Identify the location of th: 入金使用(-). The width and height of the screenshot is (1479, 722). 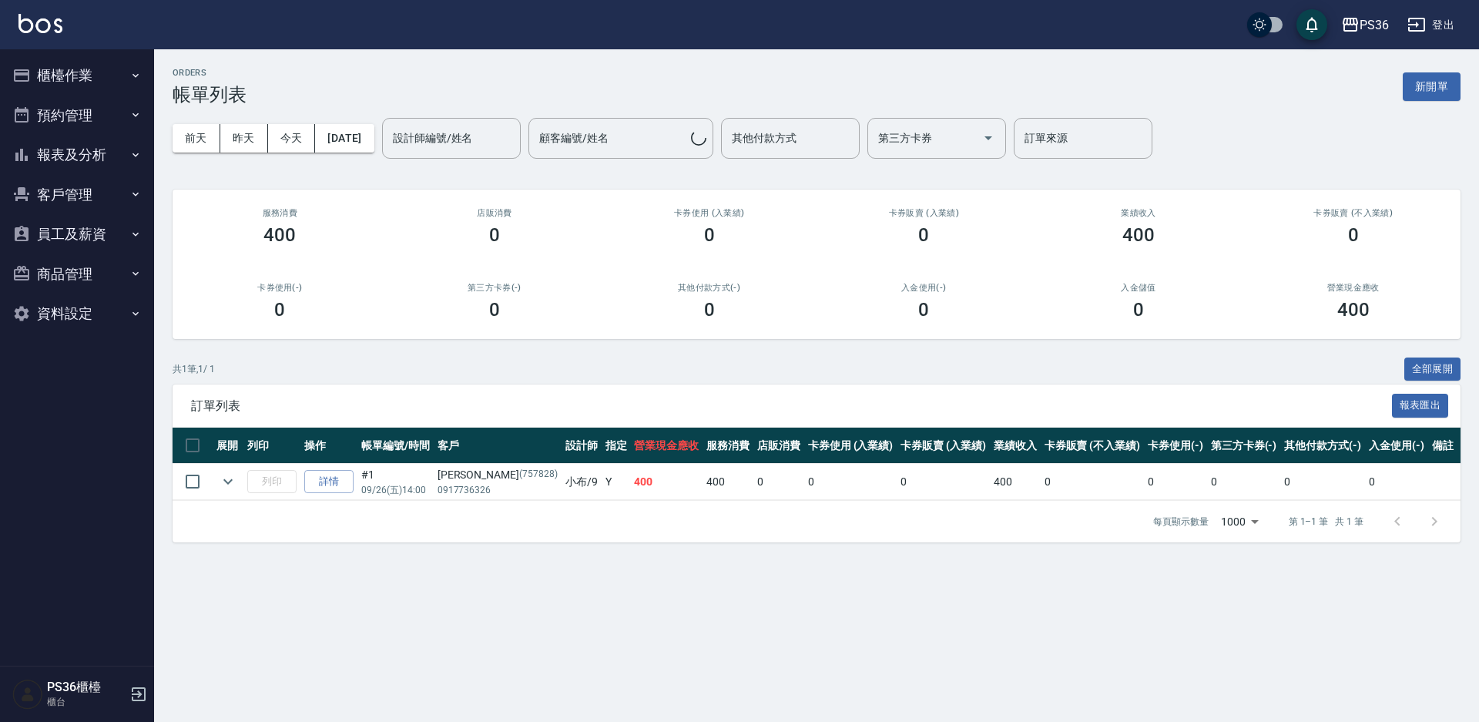
(1397, 445).